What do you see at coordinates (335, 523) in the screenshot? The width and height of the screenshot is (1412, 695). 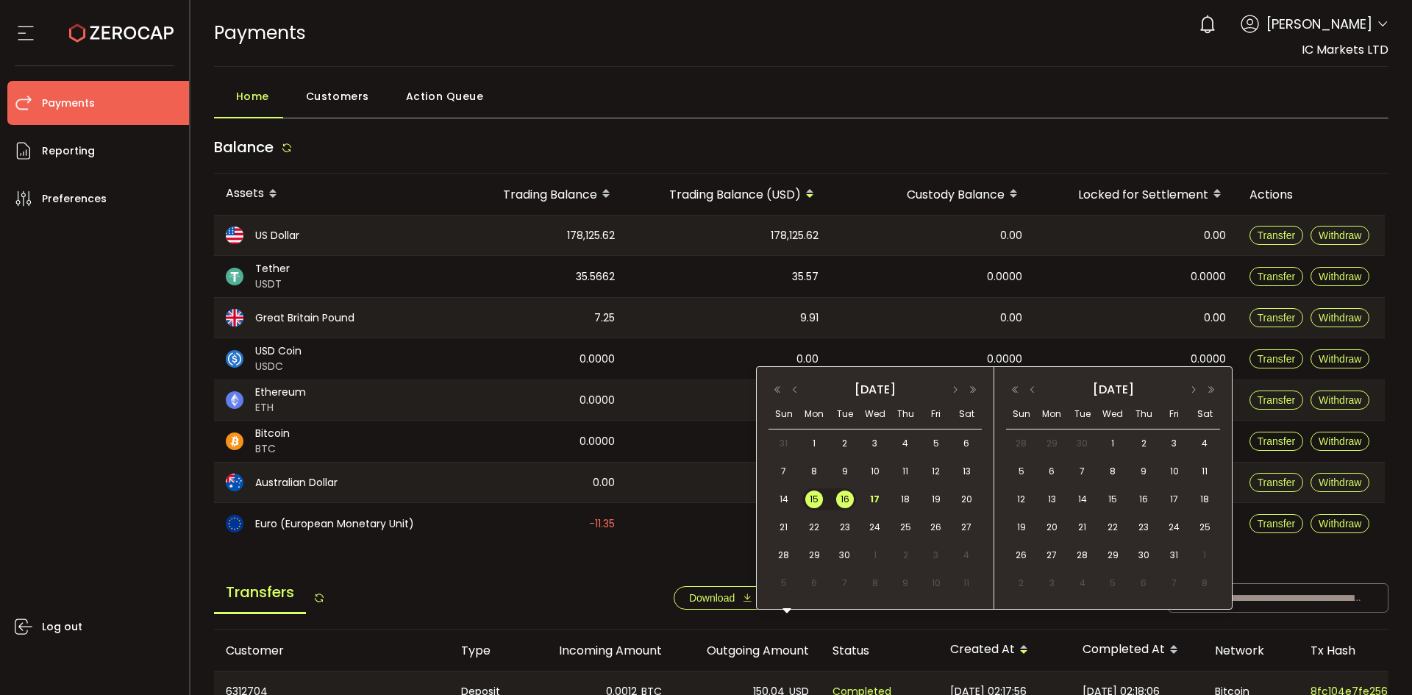 I see `span: Euro (European Monetary Unit)` at bounding box center [335, 523].